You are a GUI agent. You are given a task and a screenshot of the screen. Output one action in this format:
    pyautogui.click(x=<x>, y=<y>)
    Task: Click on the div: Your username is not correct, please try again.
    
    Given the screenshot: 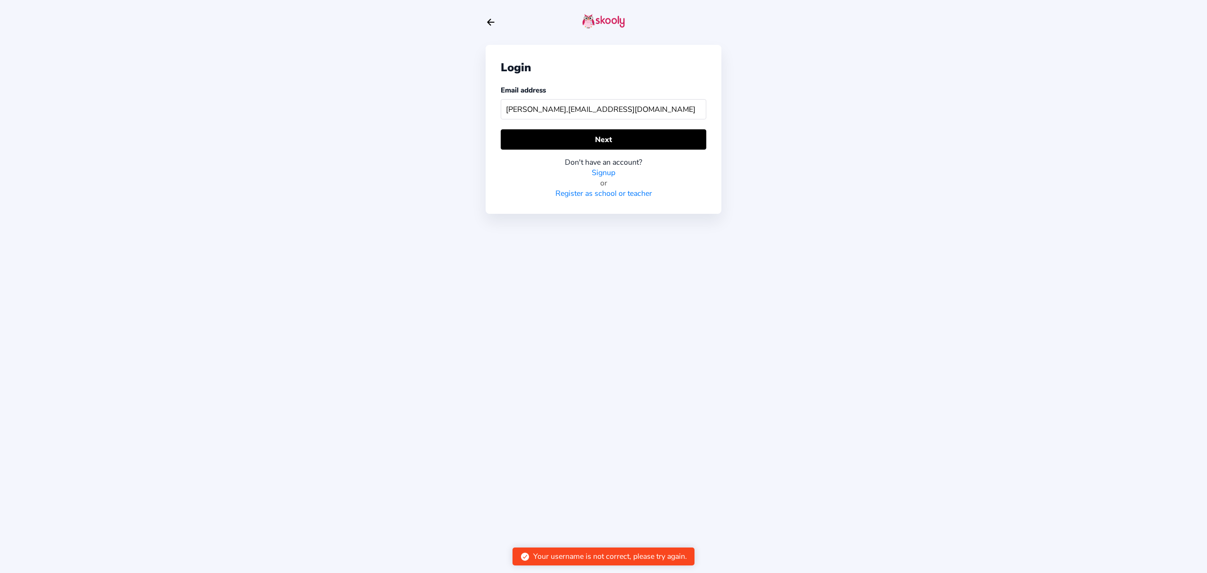 What is the action you would take?
    pyautogui.click(x=610, y=556)
    